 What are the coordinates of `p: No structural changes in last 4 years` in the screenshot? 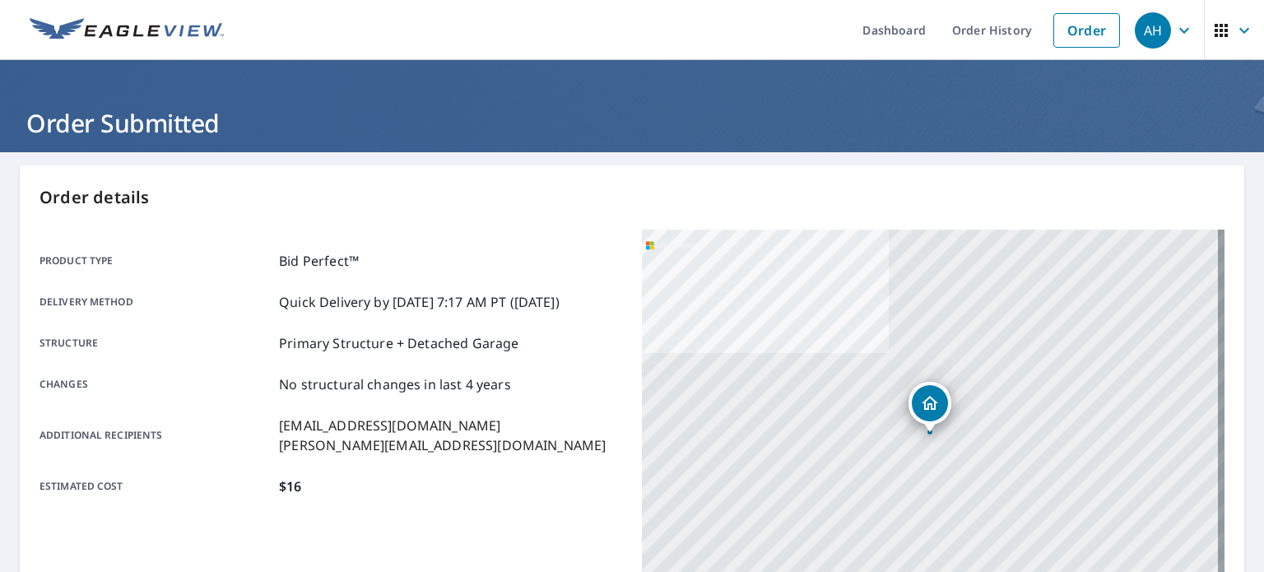 It's located at (395, 384).